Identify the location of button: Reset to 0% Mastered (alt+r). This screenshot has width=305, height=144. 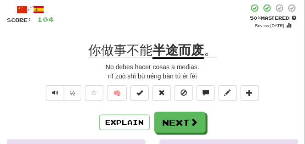
(162, 93).